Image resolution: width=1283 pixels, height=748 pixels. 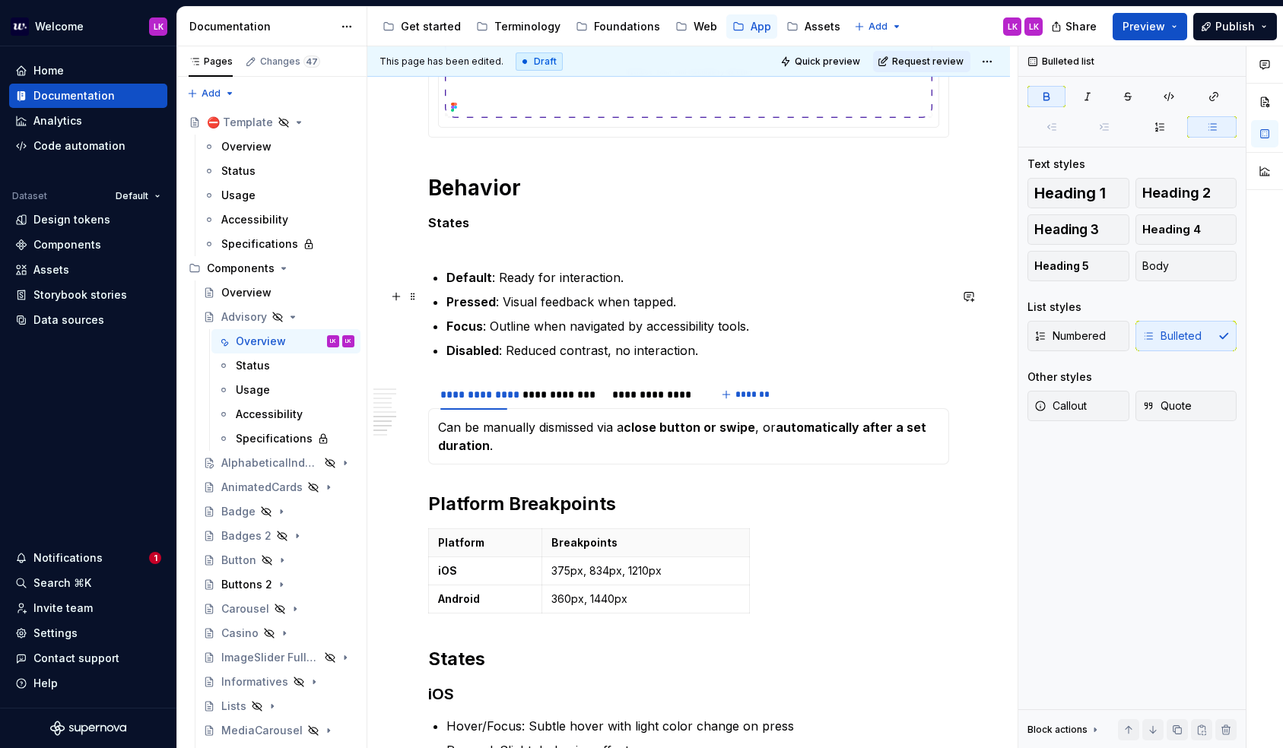 I want to click on div: Settings, so click(x=55, y=633).